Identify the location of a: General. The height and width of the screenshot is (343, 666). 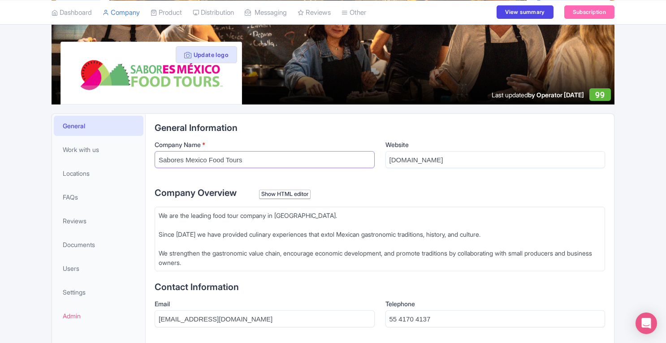
(99, 126).